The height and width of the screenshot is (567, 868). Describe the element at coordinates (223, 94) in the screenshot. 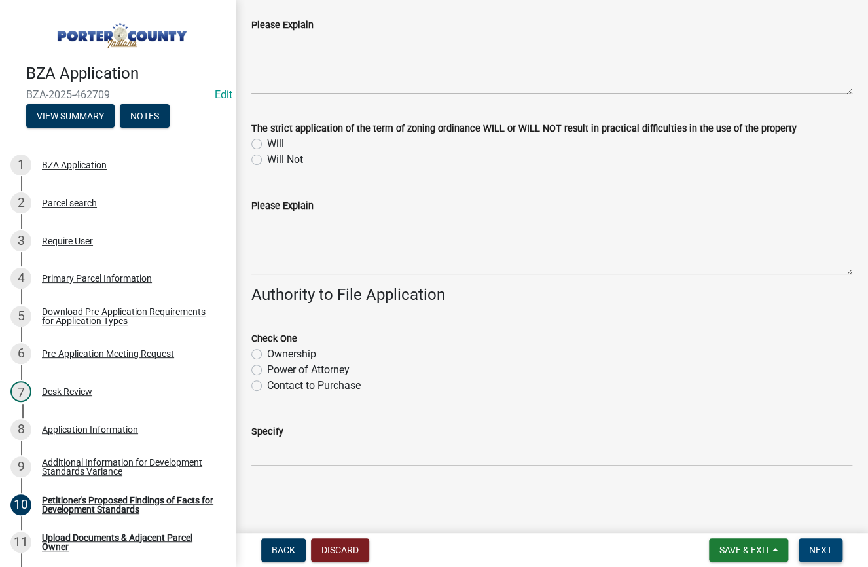

I see `a: Edit` at that location.